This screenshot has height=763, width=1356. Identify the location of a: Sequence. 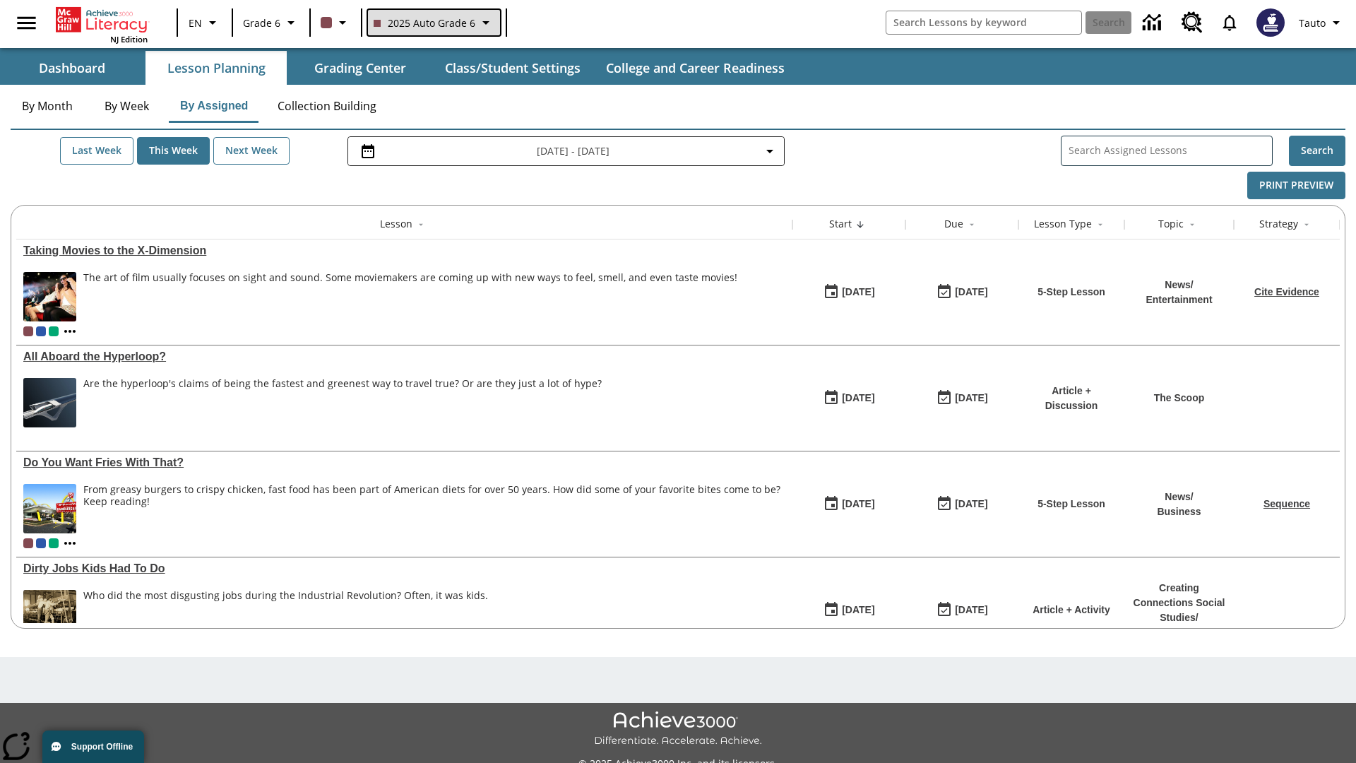
(1287, 504).